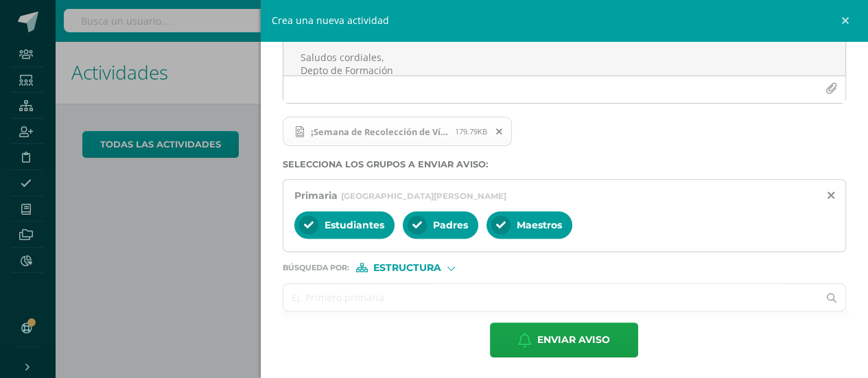  What do you see at coordinates (565, 164) in the screenshot?
I see `label: Selecciona los grupos a enviar aviso :` at bounding box center [565, 164].